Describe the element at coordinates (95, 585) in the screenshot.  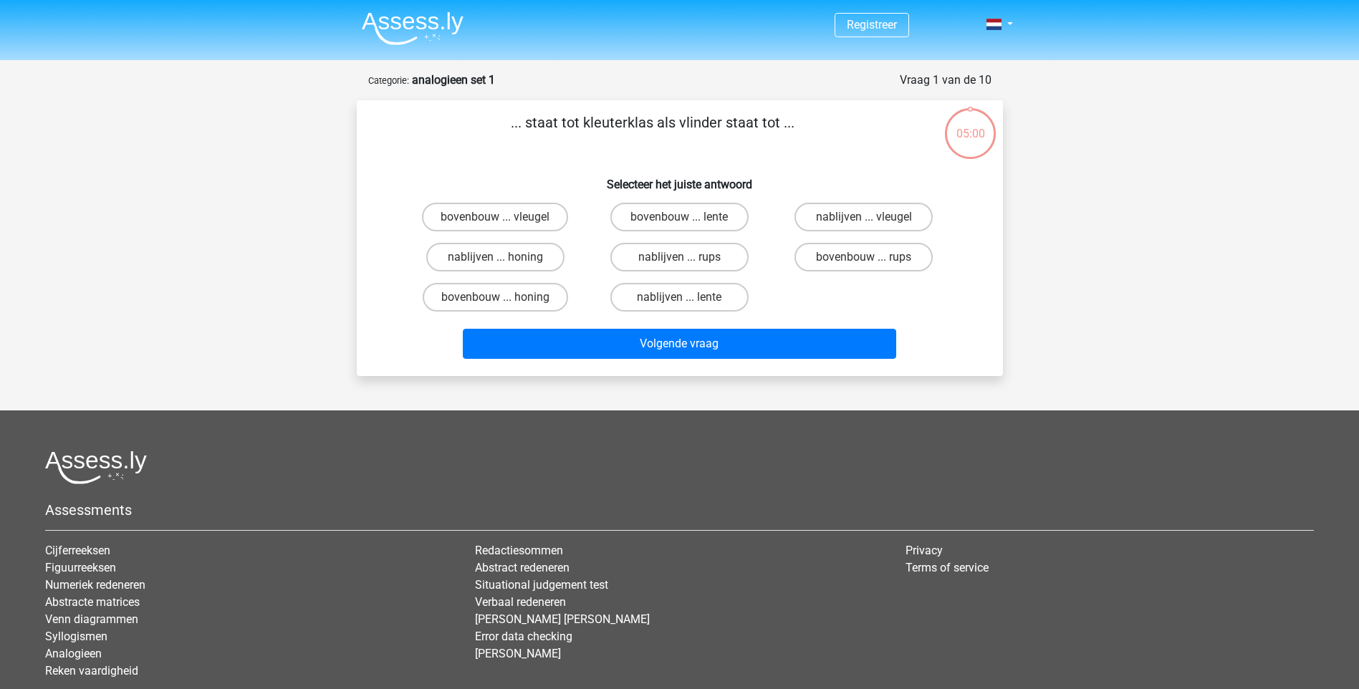
I see `a: Numeriek redeneren` at that location.